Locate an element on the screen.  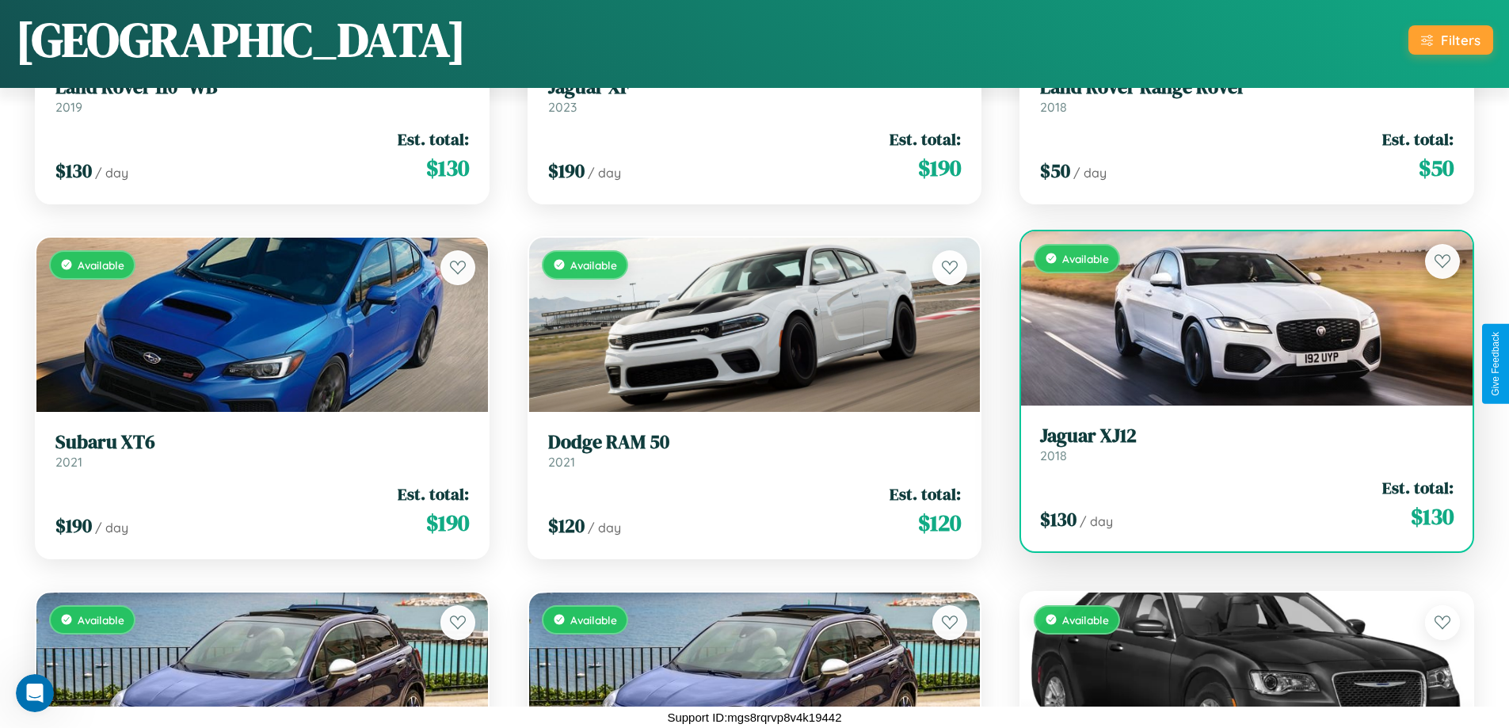
h3: Jaguar XF is located at coordinates (755, 87).